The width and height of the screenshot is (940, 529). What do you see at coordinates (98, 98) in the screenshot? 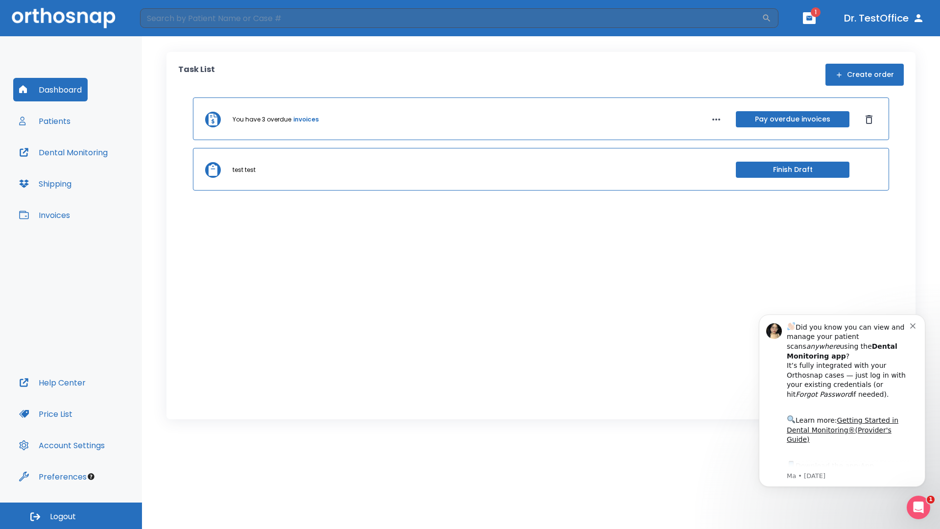
I see `div: message notification from Ma, 9w ago. 👋🏻 Did you know you can view and manage your patient scans ...` at bounding box center [98, 98].